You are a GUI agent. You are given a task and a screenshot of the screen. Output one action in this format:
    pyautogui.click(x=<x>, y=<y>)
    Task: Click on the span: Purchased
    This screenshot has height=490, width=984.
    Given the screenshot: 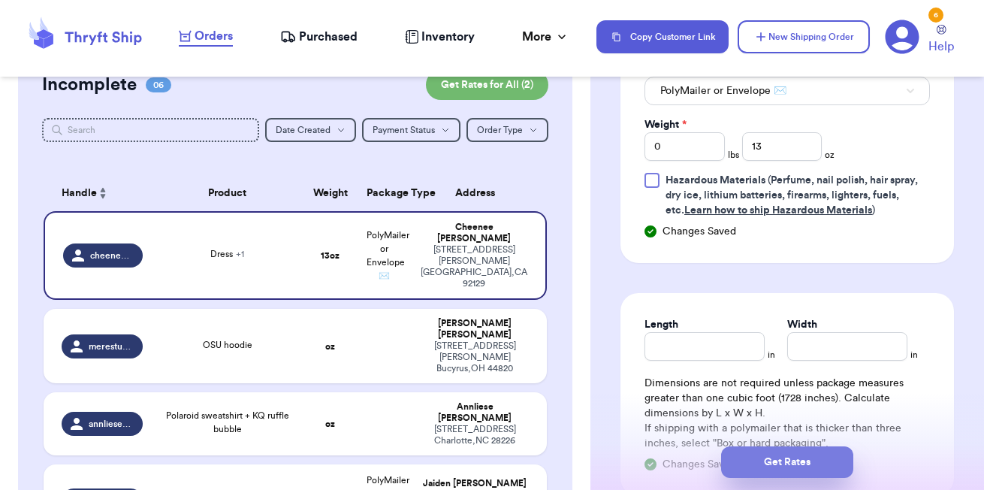 What is the action you would take?
    pyautogui.click(x=328, y=37)
    